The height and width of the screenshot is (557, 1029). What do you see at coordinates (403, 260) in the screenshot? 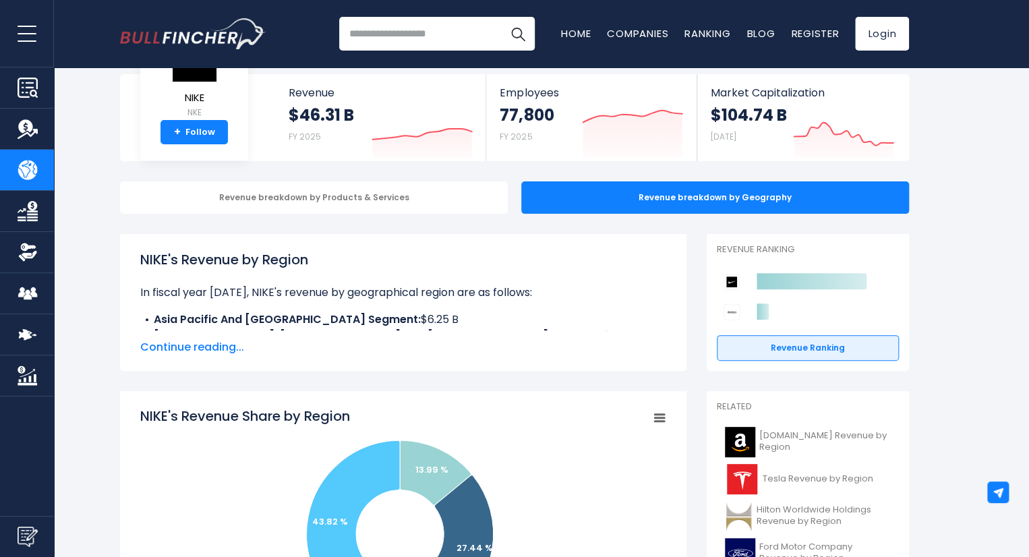
I see `h1: NIKE's Revenue by Region` at bounding box center [403, 260].